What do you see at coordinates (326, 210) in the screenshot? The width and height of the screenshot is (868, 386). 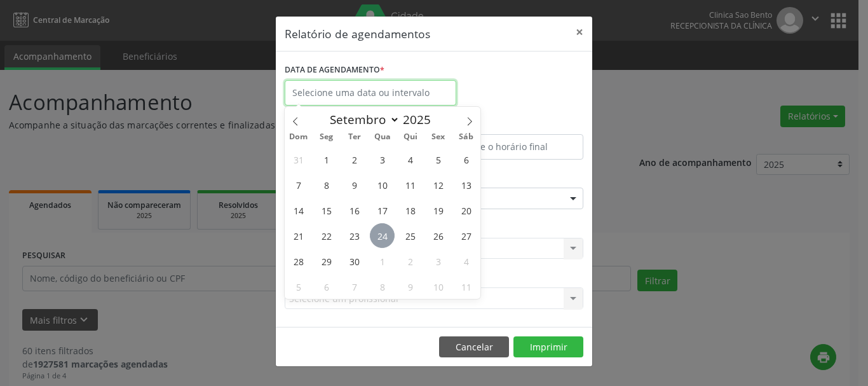 I see `span: Setembro 15, 2025` at bounding box center [326, 210].